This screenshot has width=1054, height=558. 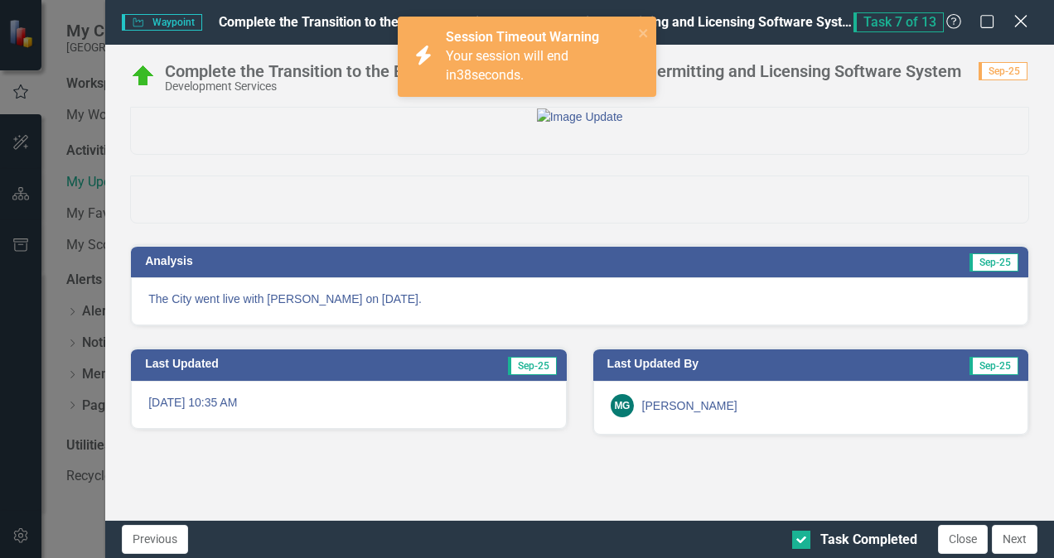 What do you see at coordinates (155, 539) in the screenshot?
I see `button: Previous` at bounding box center [155, 539].